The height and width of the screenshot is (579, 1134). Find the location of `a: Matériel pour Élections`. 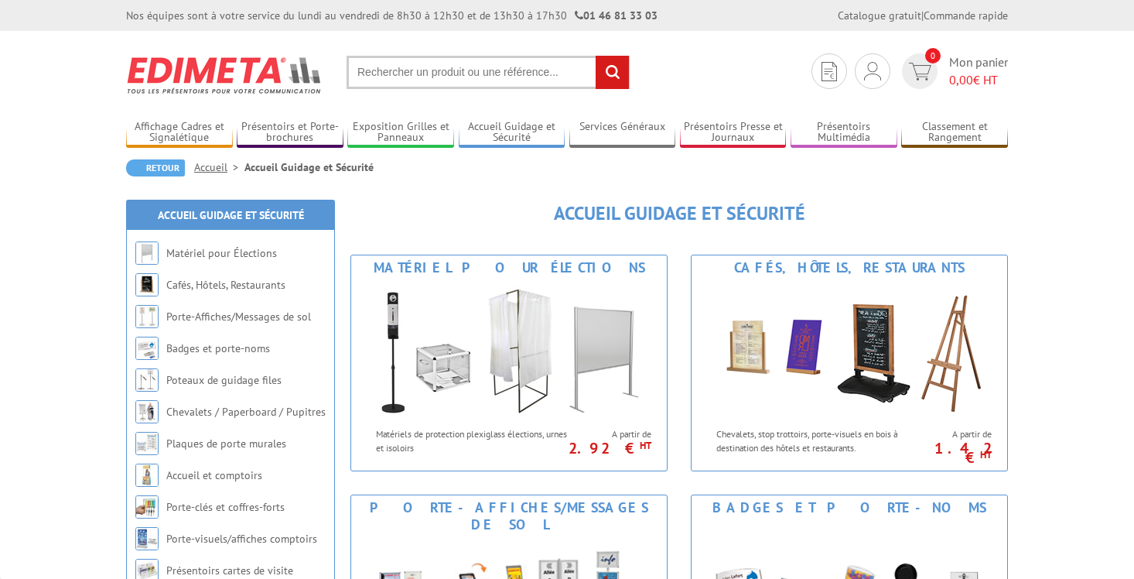

a: Matériel pour Élections is located at coordinates (221, 253).